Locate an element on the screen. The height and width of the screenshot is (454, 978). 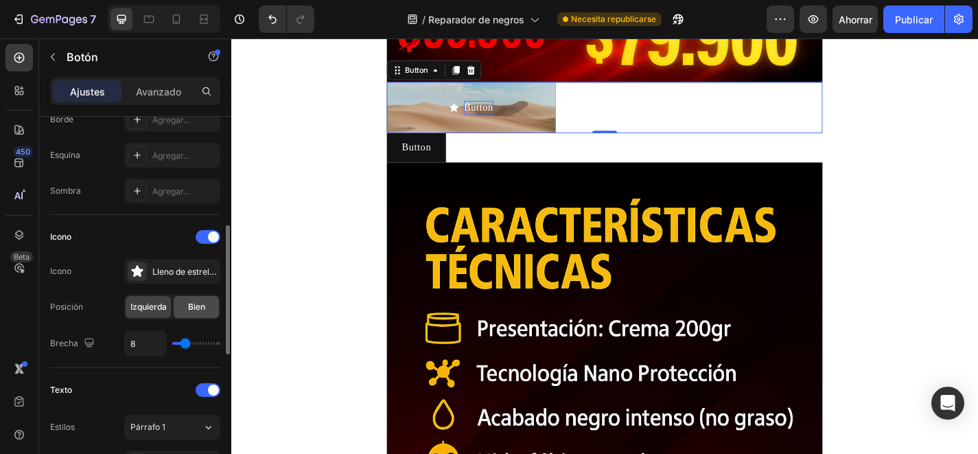
font: Lleno de estrellas is located at coordinates (186, 271).